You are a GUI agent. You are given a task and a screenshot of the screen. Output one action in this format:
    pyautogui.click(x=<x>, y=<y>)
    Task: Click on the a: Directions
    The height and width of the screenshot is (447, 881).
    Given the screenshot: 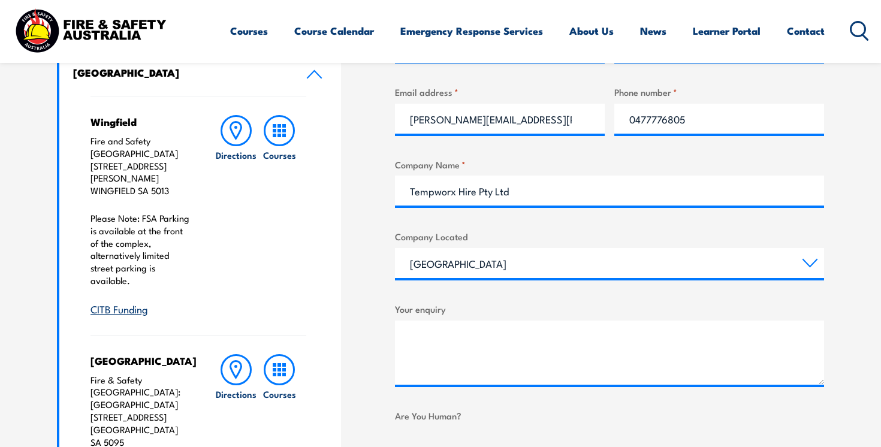 What is the action you would take?
    pyautogui.click(x=236, y=216)
    